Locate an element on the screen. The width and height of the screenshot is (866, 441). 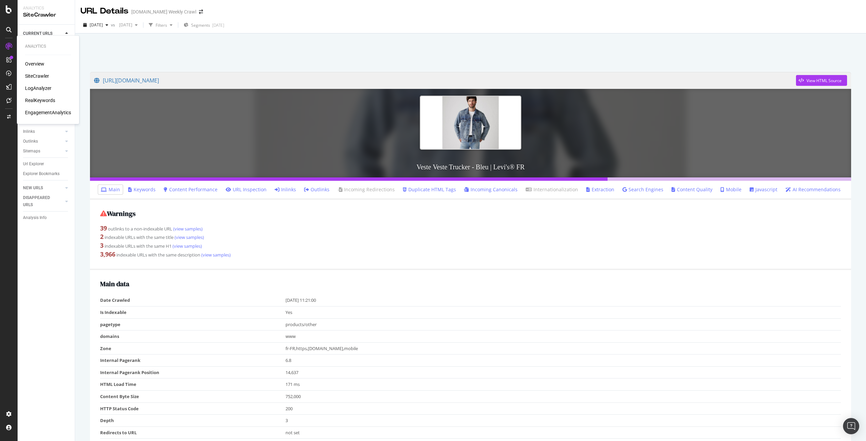
div: CURRENT URLS is located at coordinates (38, 33).